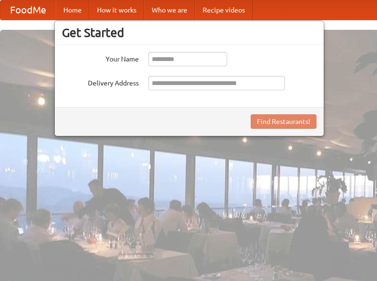 This screenshot has width=377, height=281. I want to click on label: Your Name, so click(101, 58).